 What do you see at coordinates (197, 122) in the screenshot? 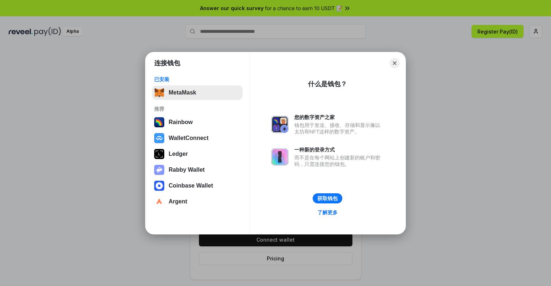
I see `button: Rainbow` at bounding box center [197, 122].